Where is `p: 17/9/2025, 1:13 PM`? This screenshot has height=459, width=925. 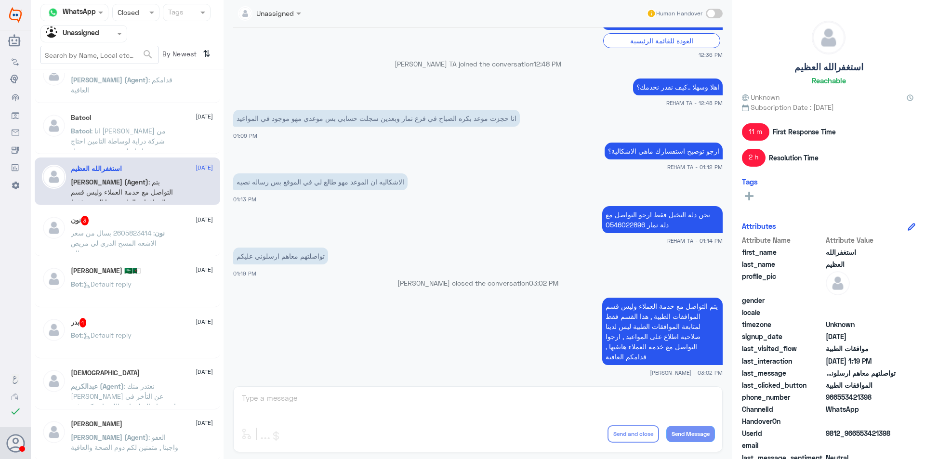
p: 17/9/2025, 1:13 PM is located at coordinates (321, 182).